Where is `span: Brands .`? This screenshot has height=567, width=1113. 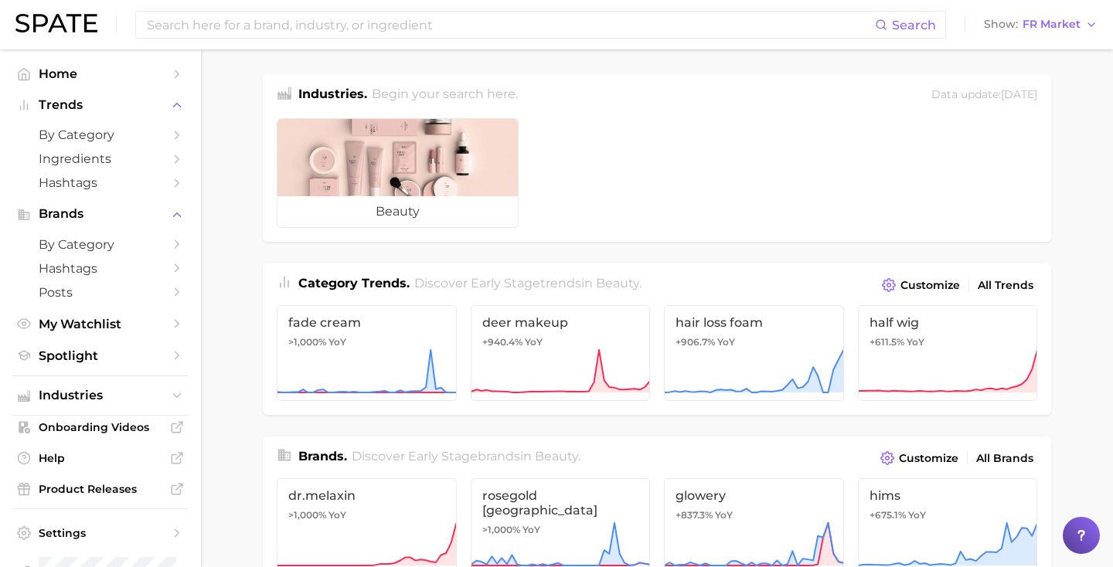
span: Brands . is located at coordinates (322, 456).